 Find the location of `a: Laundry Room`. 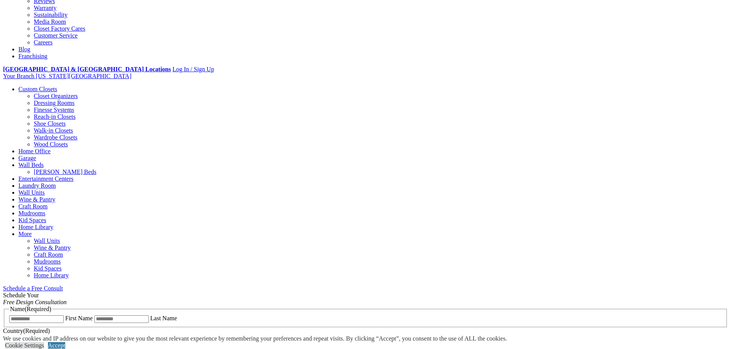

a: Laundry Room is located at coordinates (37, 186).